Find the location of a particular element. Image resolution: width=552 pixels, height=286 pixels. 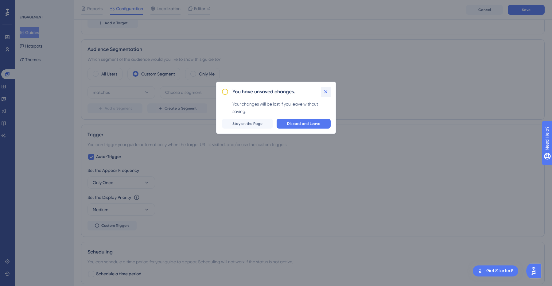

div: Open Get Started! checklist is located at coordinates (496, 271).